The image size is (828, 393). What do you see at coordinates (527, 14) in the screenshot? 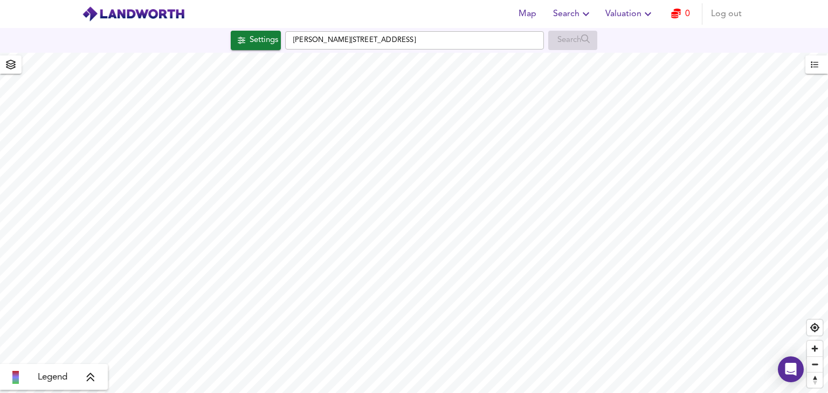
I see `span: Map` at bounding box center [527, 14].